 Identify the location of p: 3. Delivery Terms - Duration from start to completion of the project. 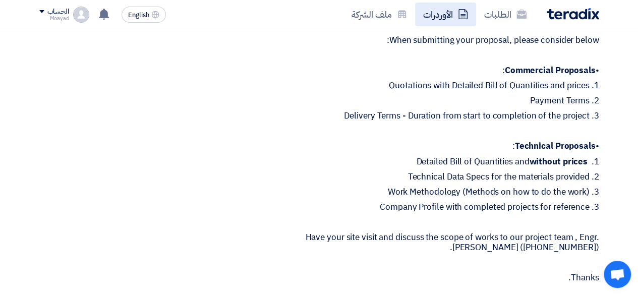
(427, 116).